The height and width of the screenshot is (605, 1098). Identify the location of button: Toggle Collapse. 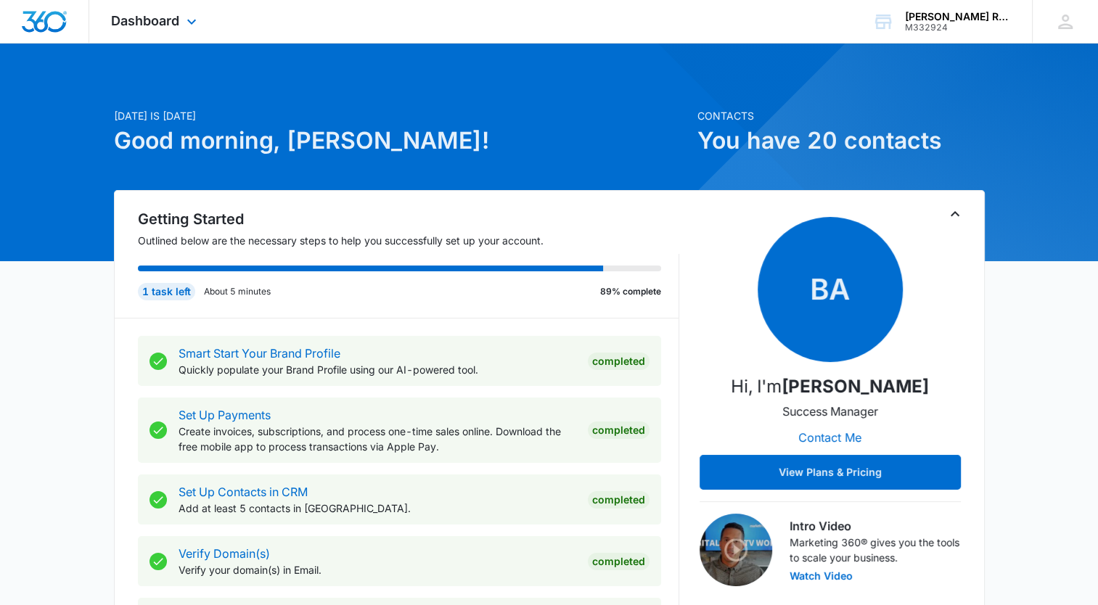
(955, 214).